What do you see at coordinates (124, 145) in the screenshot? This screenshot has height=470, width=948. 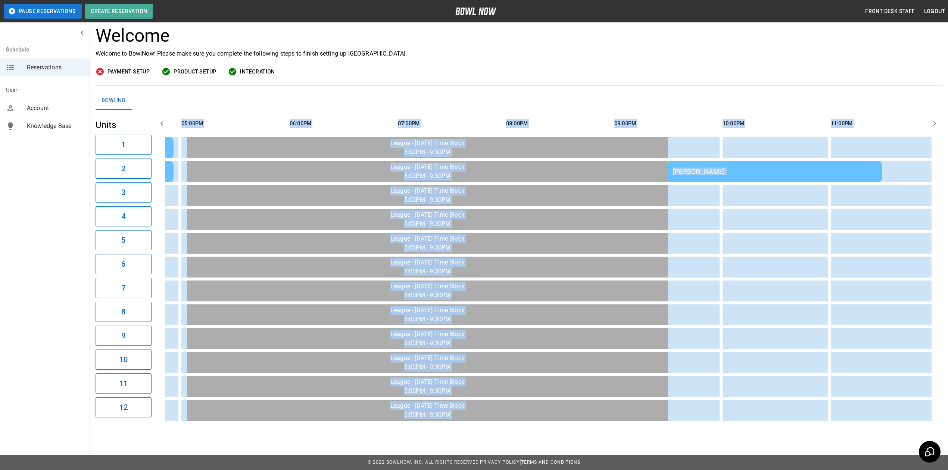 I see `button: 1` at bounding box center [124, 145].